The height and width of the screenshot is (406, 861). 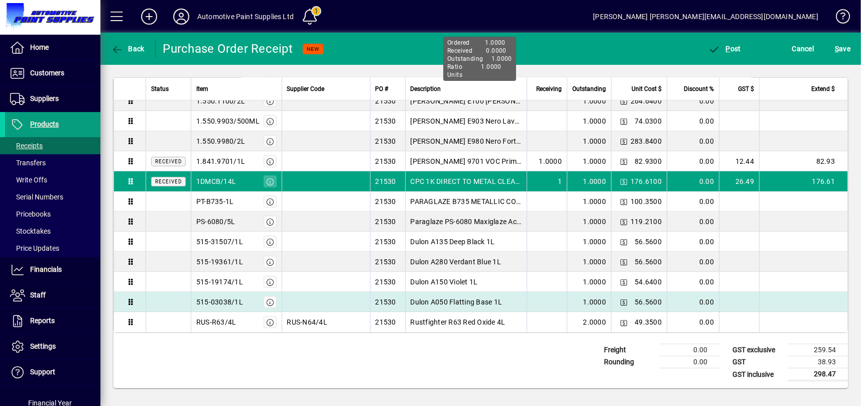 What do you see at coordinates (589, 322) in the screenshot?
I see `td: 2.0000` at bounding box center [589, 322].